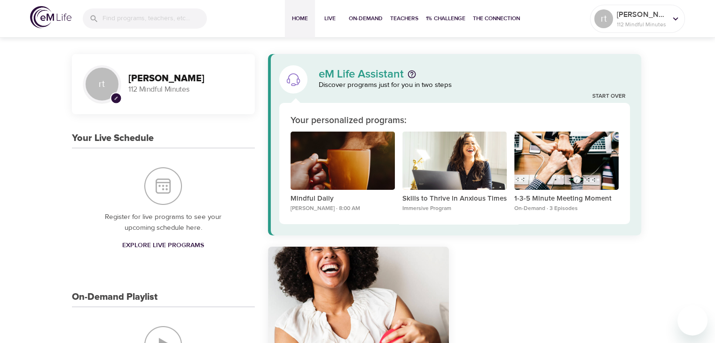 The image size is (715, 343). I want to click on p: Skills to Thrive in Anxious Times, so click(455, 199).